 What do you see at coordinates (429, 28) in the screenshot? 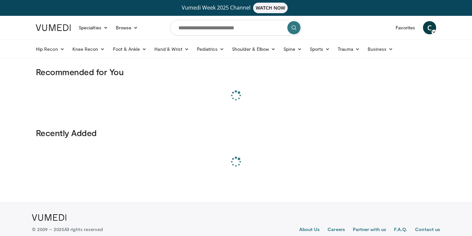
I see `span: C` at bounding box center [429, 28].